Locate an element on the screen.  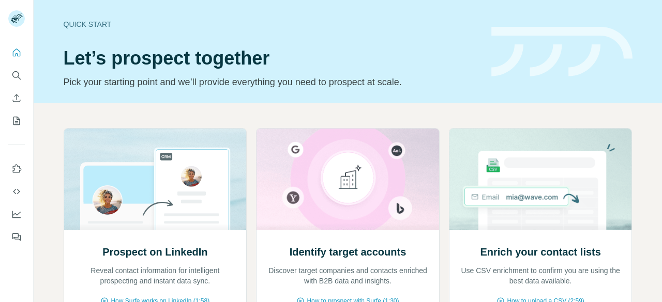
button: My lists is located at coordinates (17, 121).